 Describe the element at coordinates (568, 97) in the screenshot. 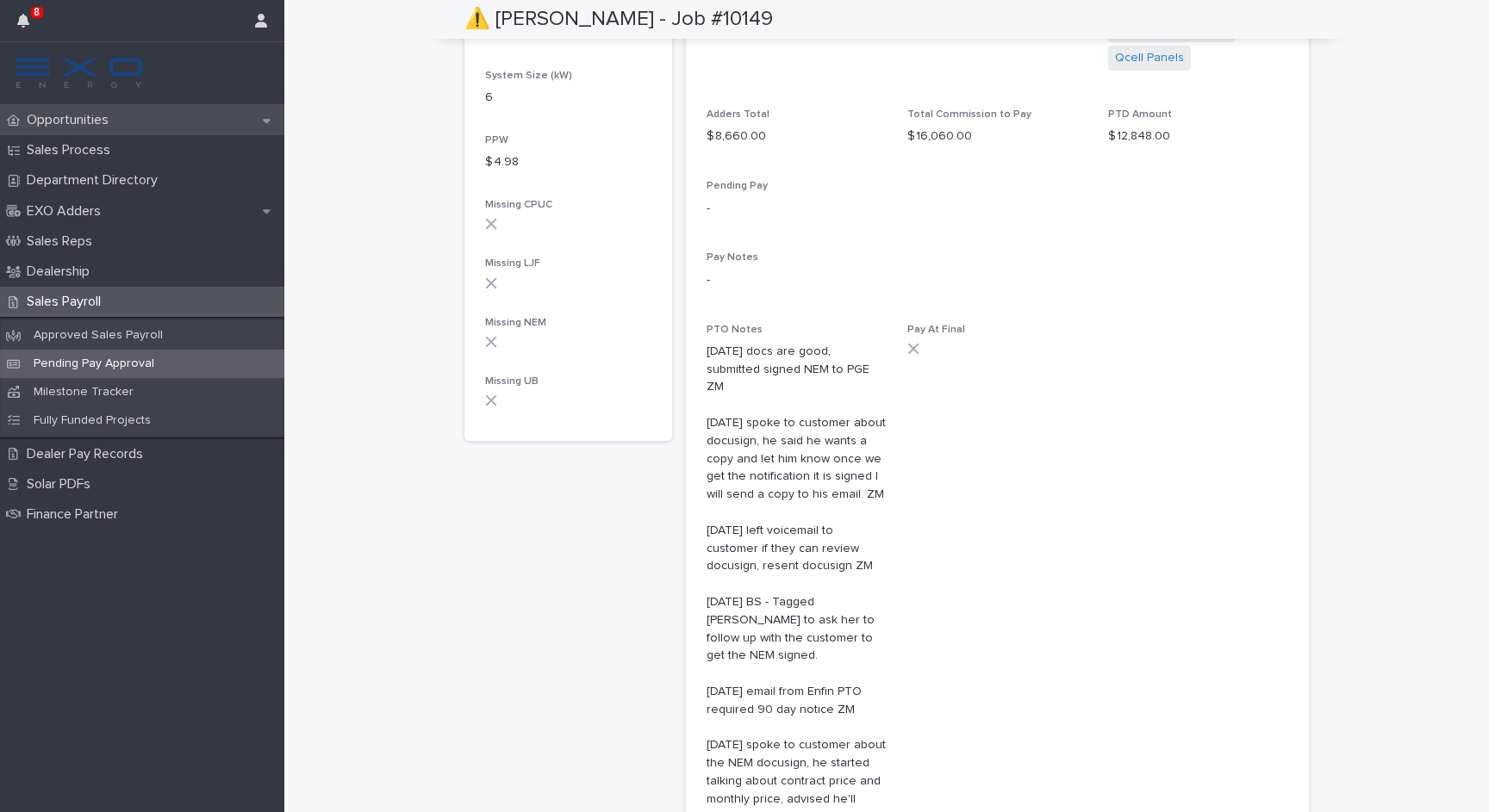

I see `p: 6` at that location.